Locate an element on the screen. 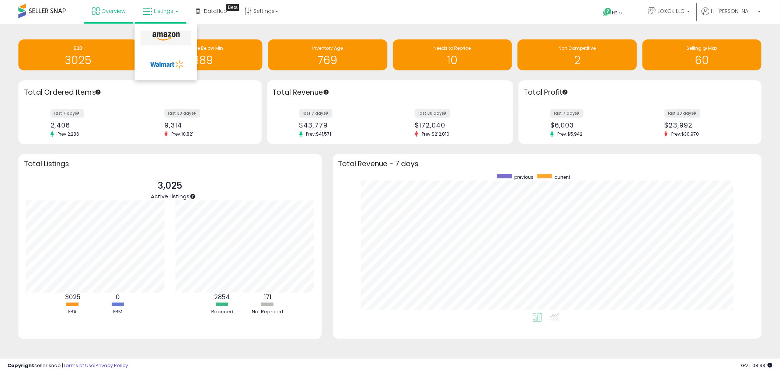 This screenshot has height=373, width=780. span: Needs to Reprice is located at coordinates (452, 48).